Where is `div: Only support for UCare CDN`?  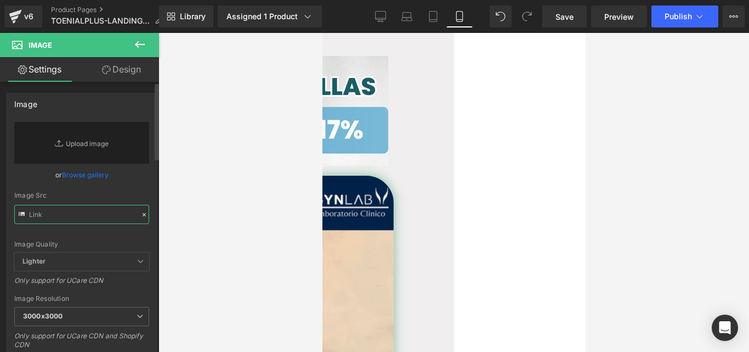
div: Only support for UCare CDN is located at coordinates (82, 284).